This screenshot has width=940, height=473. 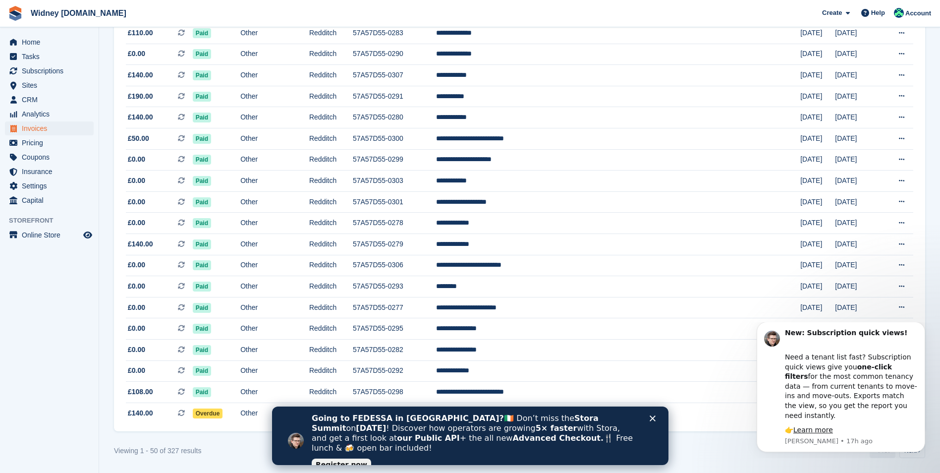 I want to click on span: Storefront, so click(x=54, y=221).